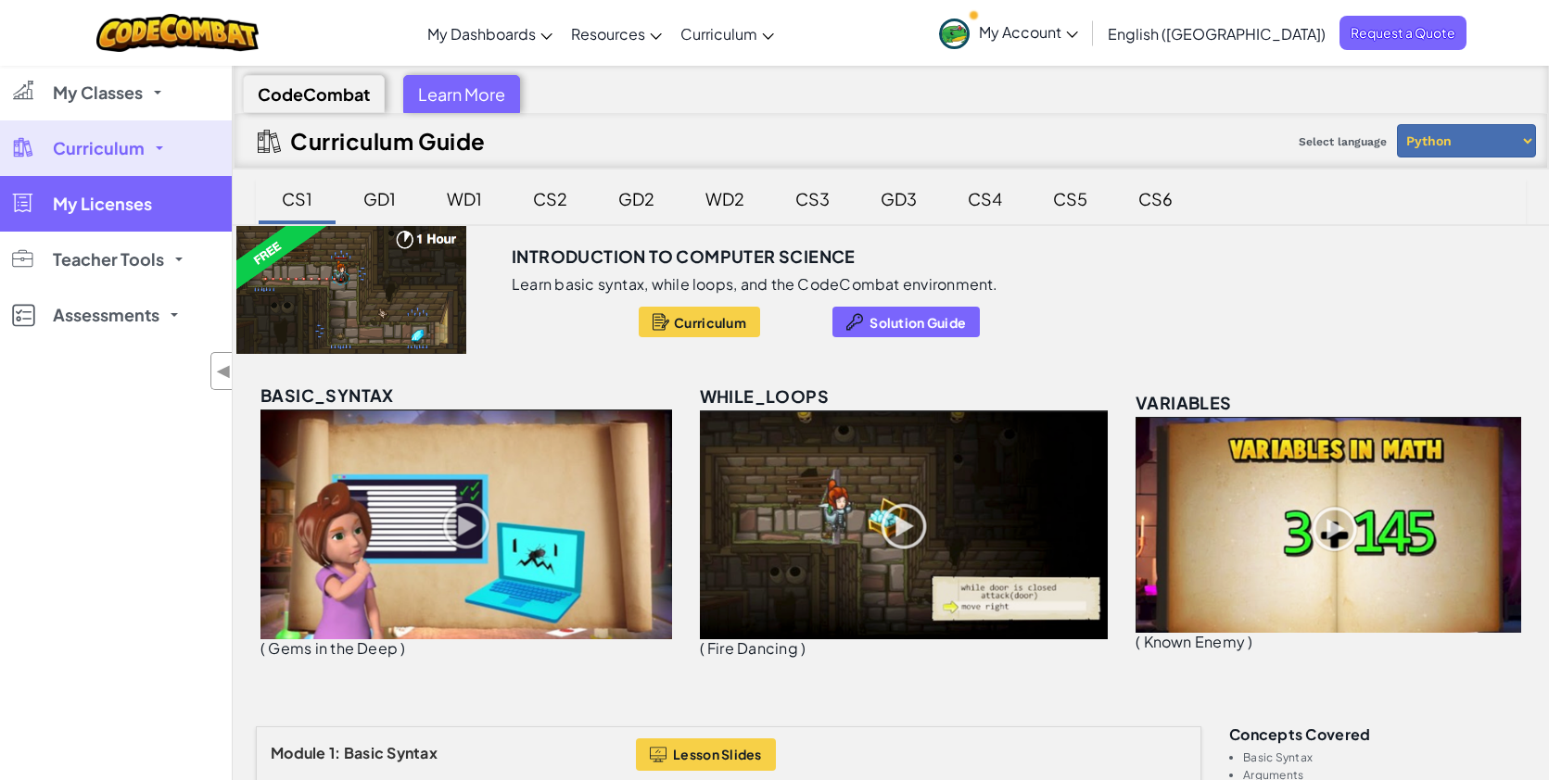 This screenshot has height=780, width=1549. I want to click on a: CodeCombat logo, so click(177, 32).